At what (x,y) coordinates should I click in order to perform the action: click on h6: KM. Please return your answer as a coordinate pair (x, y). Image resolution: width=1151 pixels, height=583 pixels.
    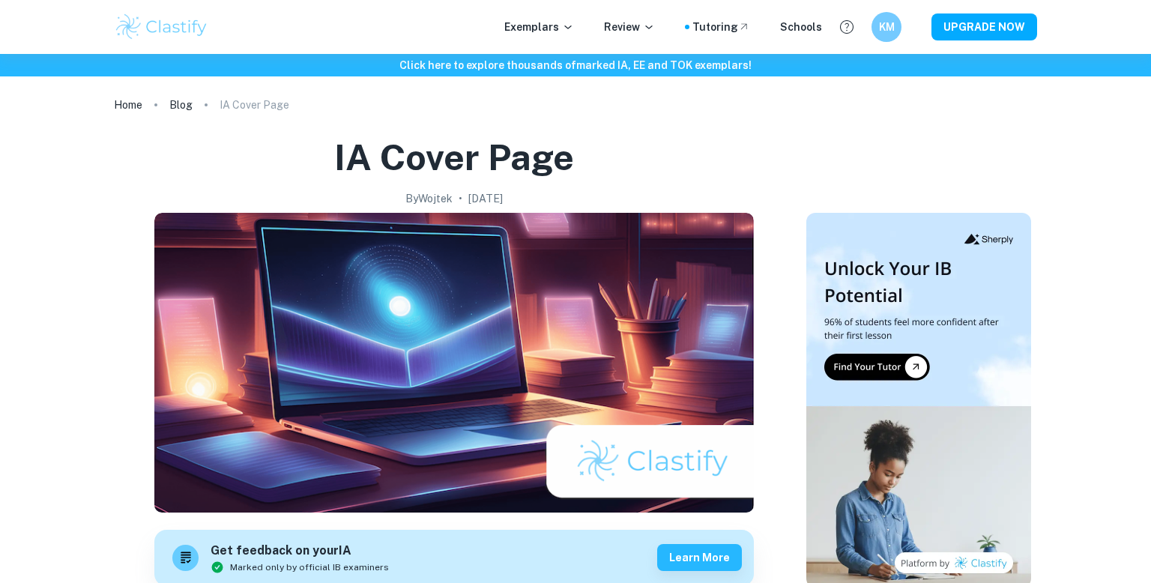
    Looking at the image, I should click on (887, 27).